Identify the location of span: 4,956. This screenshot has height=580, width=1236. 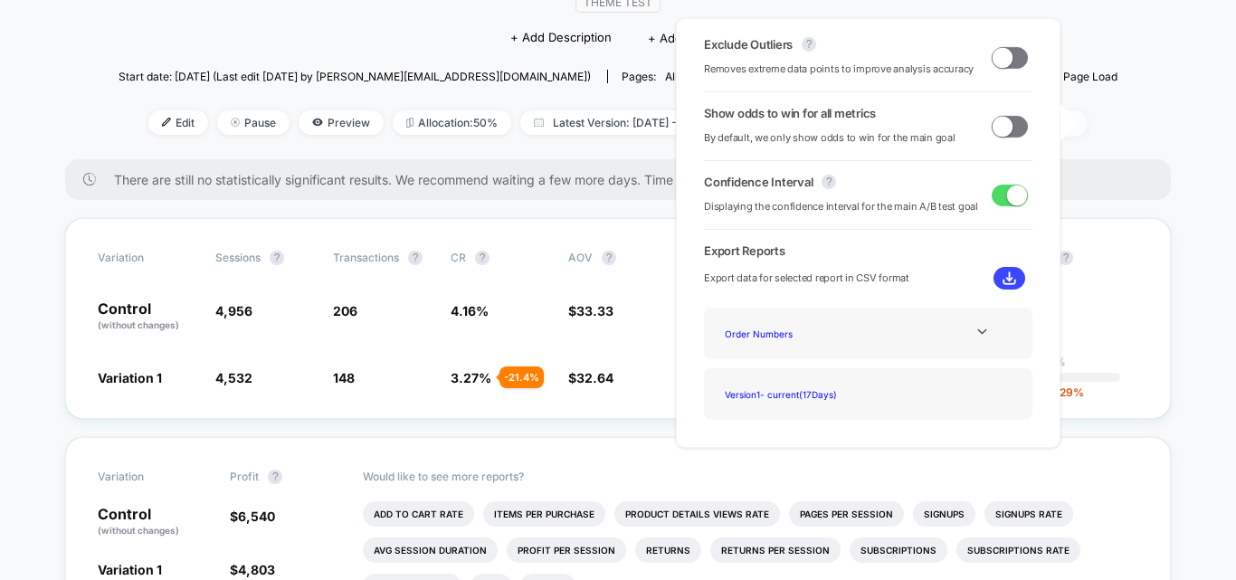
(233, 310).